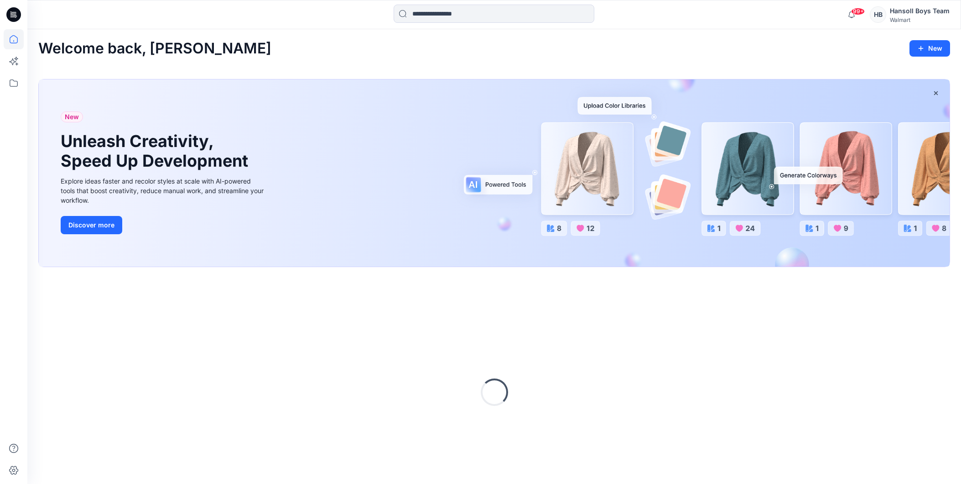 This screenshot has width=961, height=484. Describe the element at coordinates (930, 48) in the screenshot. I see `button: New` at that location.